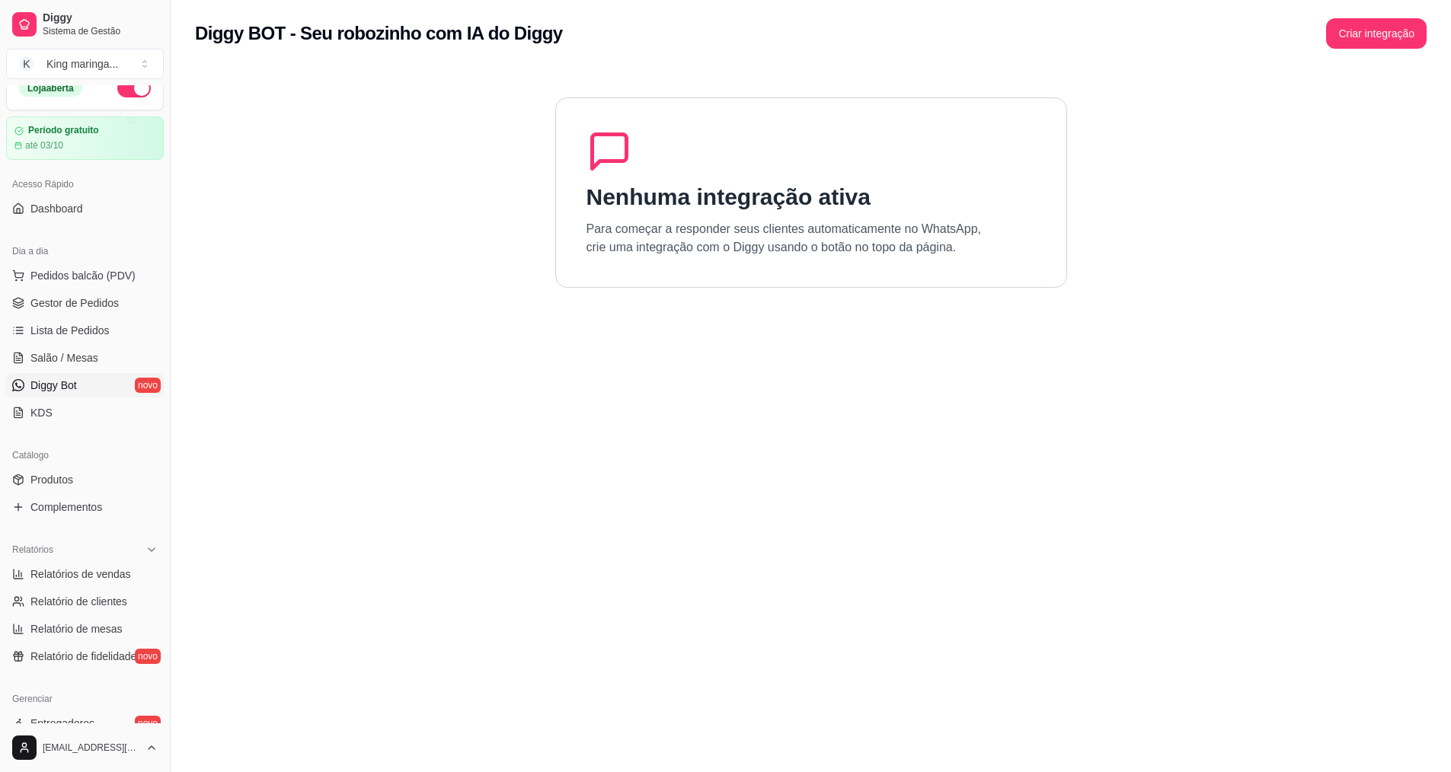 The height and width of the screenshot is (772, 1451). What do you see at coordinates (85, 413) in the screenshot?
I see `a: KDS` at bounding box center [85, 413].